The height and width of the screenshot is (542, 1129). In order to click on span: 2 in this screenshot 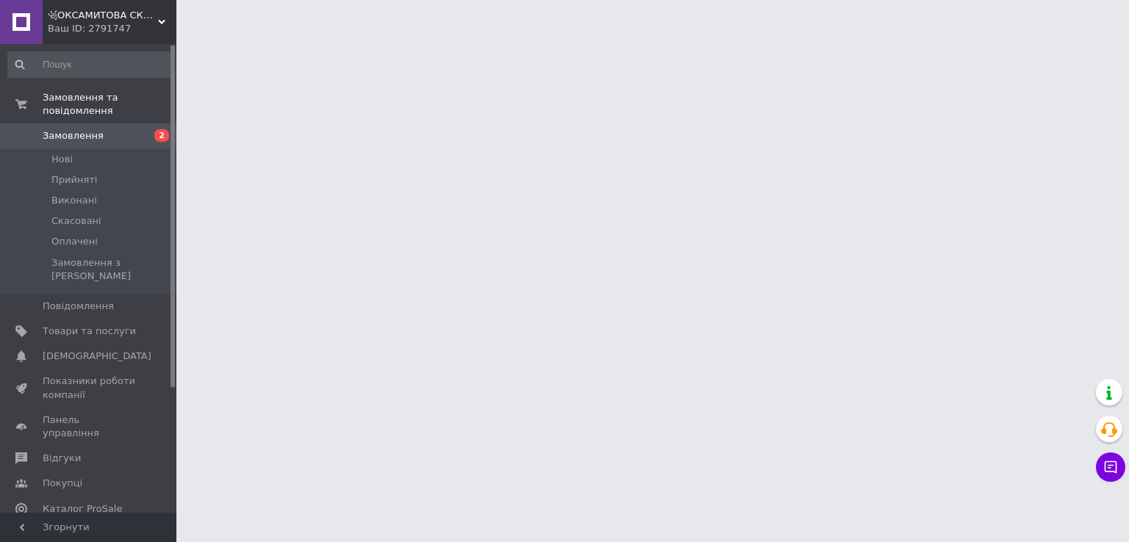, I will do `click(162, 135)`.